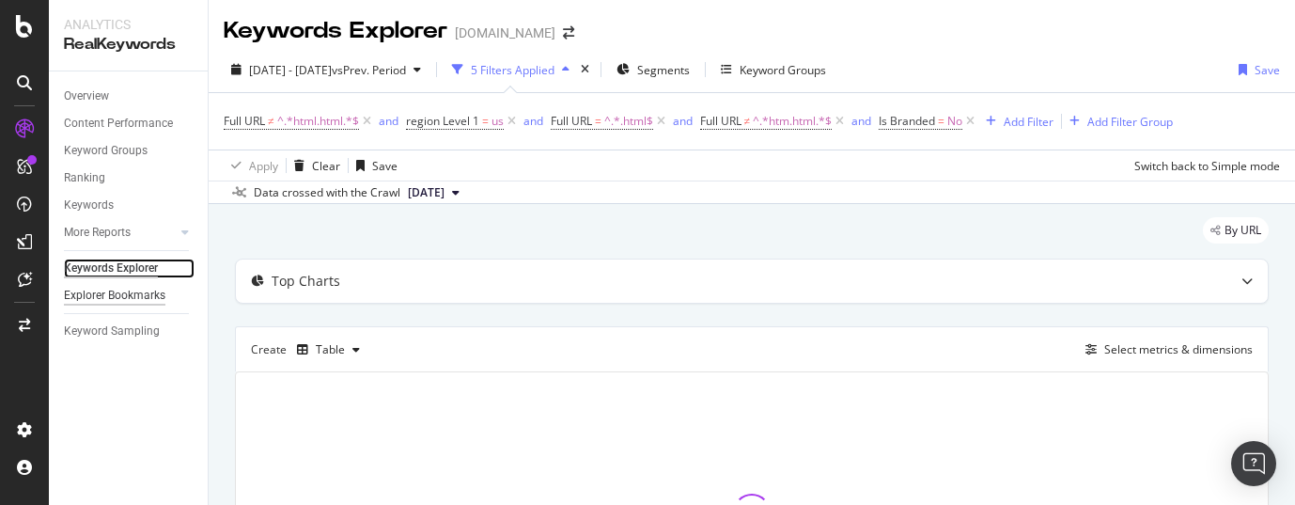  What do you see at coordinates (86, 96) in the screenshot?
I see `div: Overview` at bounding box center [86, 96].